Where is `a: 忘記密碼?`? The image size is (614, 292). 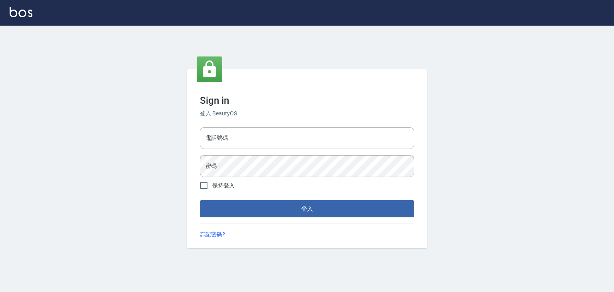 a: 忘記密碼? is located at coordinates (212, 234).